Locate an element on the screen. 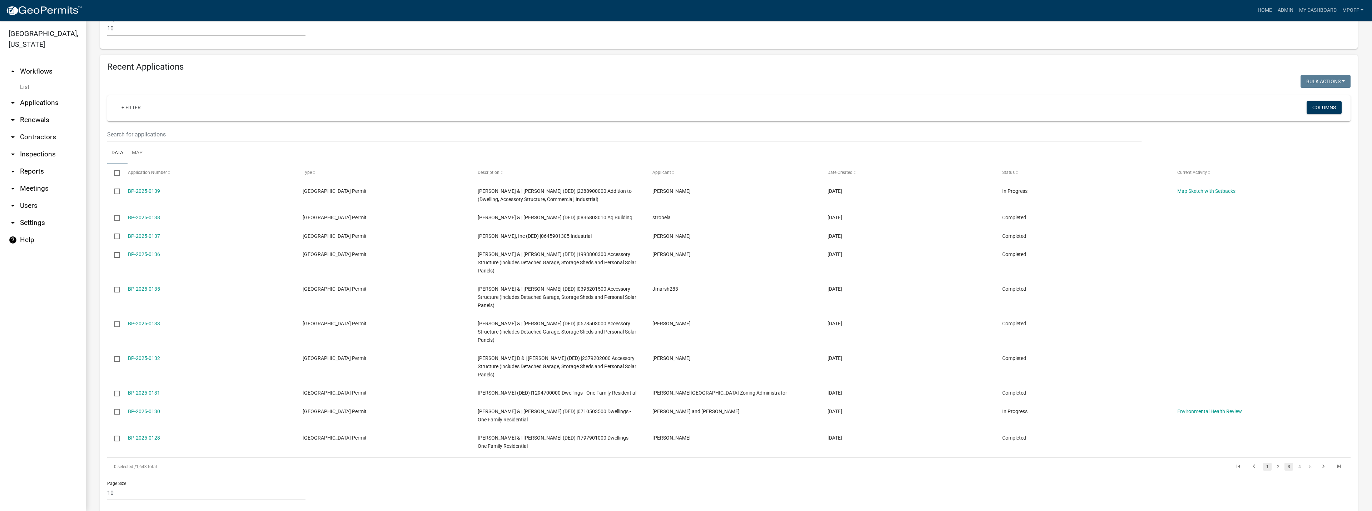 This screenshot has width=1372, height=511. datatable-header-cell: Status is located at coordinates (1083, 173).